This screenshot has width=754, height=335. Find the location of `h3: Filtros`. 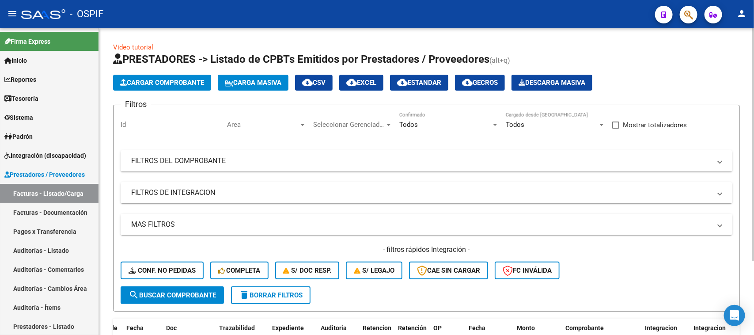

h3: Filtros is located at coordinates (136, 104).